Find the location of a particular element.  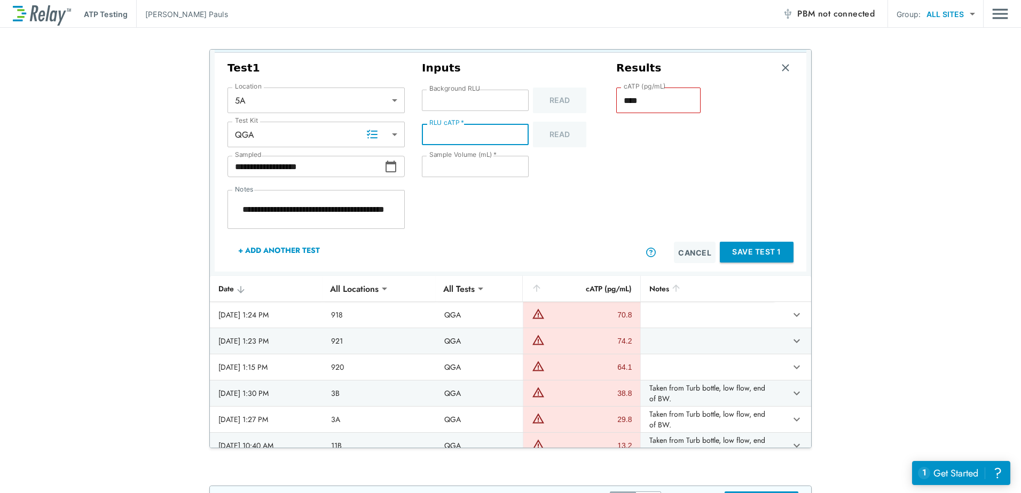

label: Background RLU is located at coordinates (455, 89).